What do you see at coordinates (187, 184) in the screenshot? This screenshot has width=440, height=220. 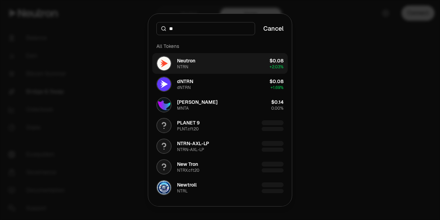 I see `div: Newtroll` at bounding box center [187, 184].